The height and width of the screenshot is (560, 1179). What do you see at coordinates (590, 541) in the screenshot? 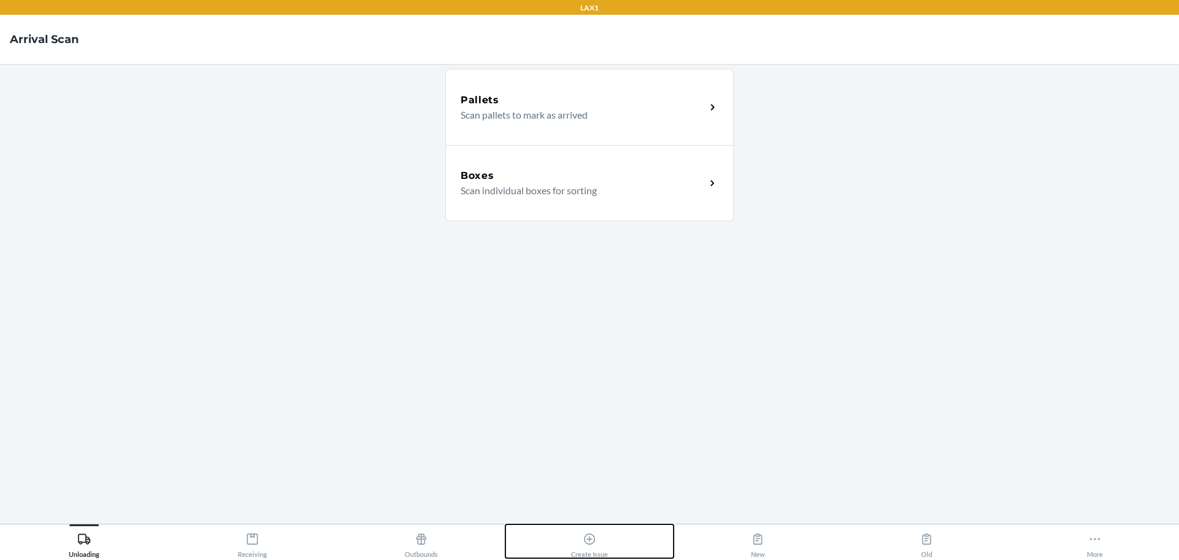
I see `button: Create Issue` at bounding box center [590, 541].